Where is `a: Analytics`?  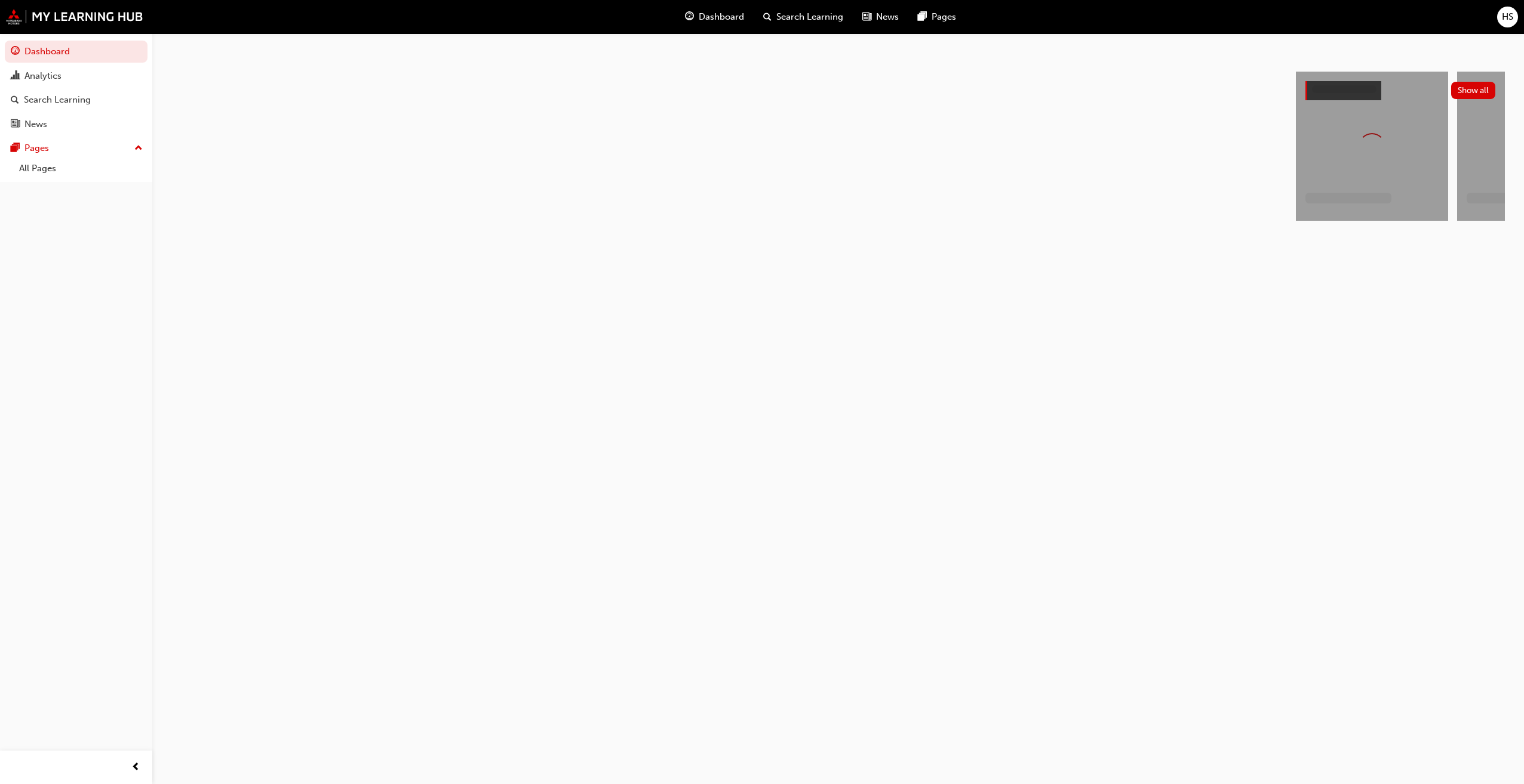
a: Analytics is located at coordinates (75, 75).